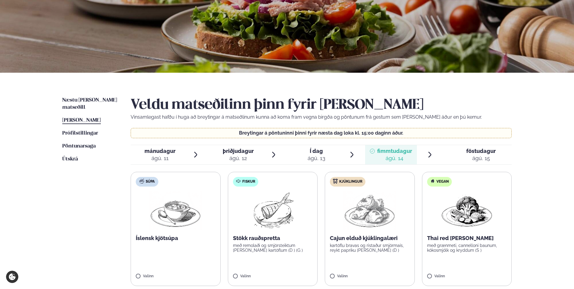  What do you see at coordinates (70, 159) in the screenshot?
I see `span: Útskrá` at bounding box center [70, 159].